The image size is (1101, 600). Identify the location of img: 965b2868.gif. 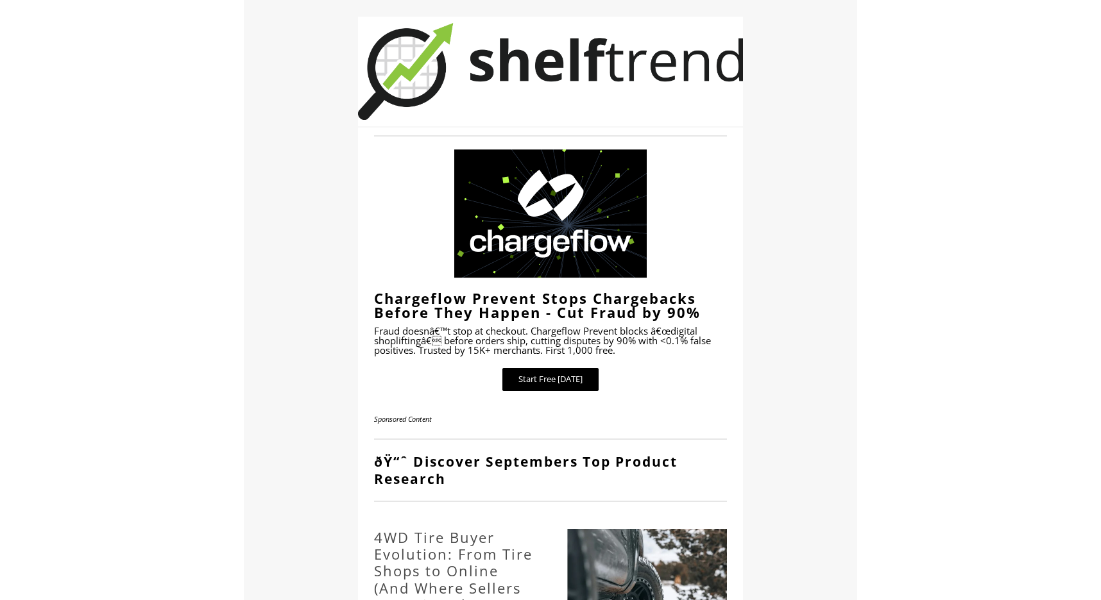
(358, 404).